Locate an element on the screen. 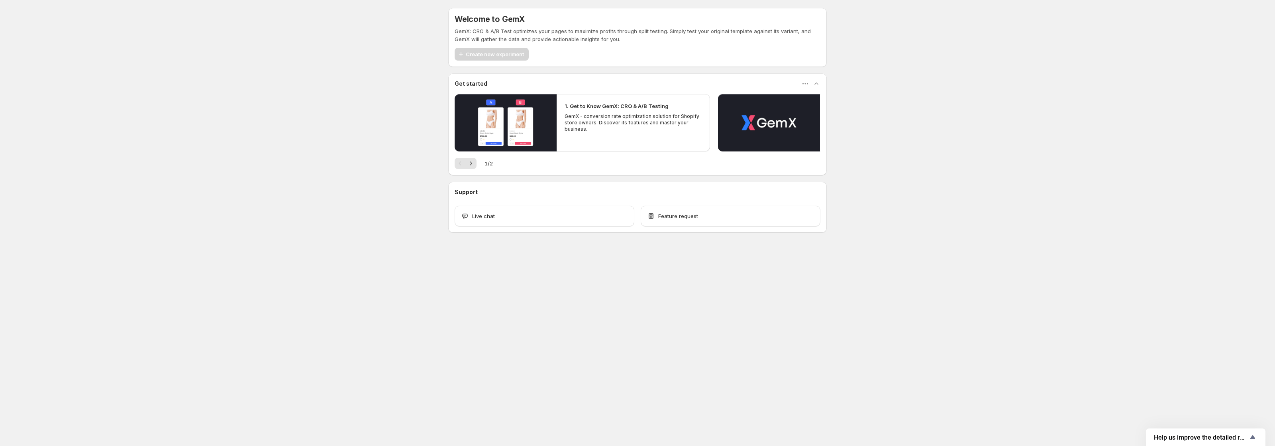 The image size is (1275, 446). span: Help us improve the detailed report for A/B campaigns is located at coordinates (1201, 437).